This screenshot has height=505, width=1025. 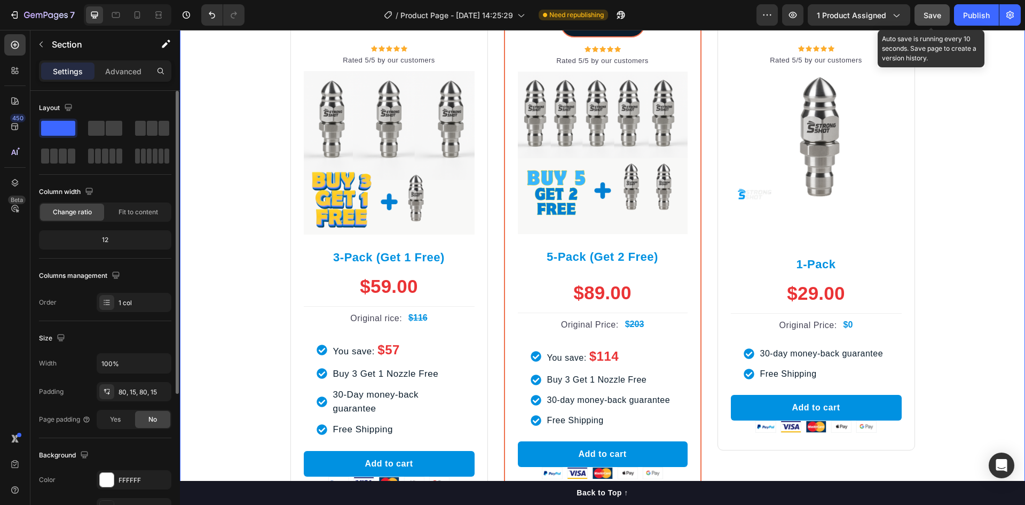 What do you see at coordinates (238, 287) in the screenshot?
I see `strong: $116` at bounding box center [238, 287].